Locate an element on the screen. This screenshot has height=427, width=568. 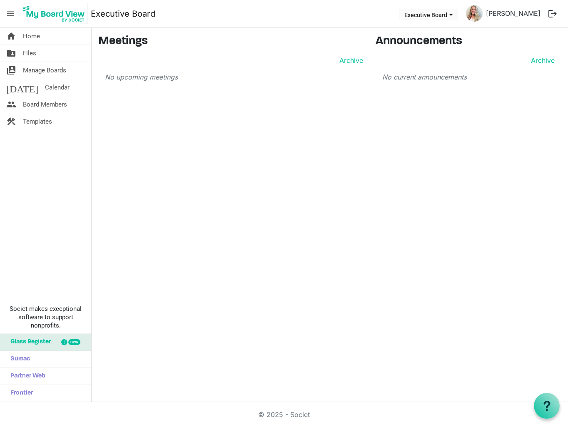
a: © 2025 - Societ is located at coordinates (284, 415).